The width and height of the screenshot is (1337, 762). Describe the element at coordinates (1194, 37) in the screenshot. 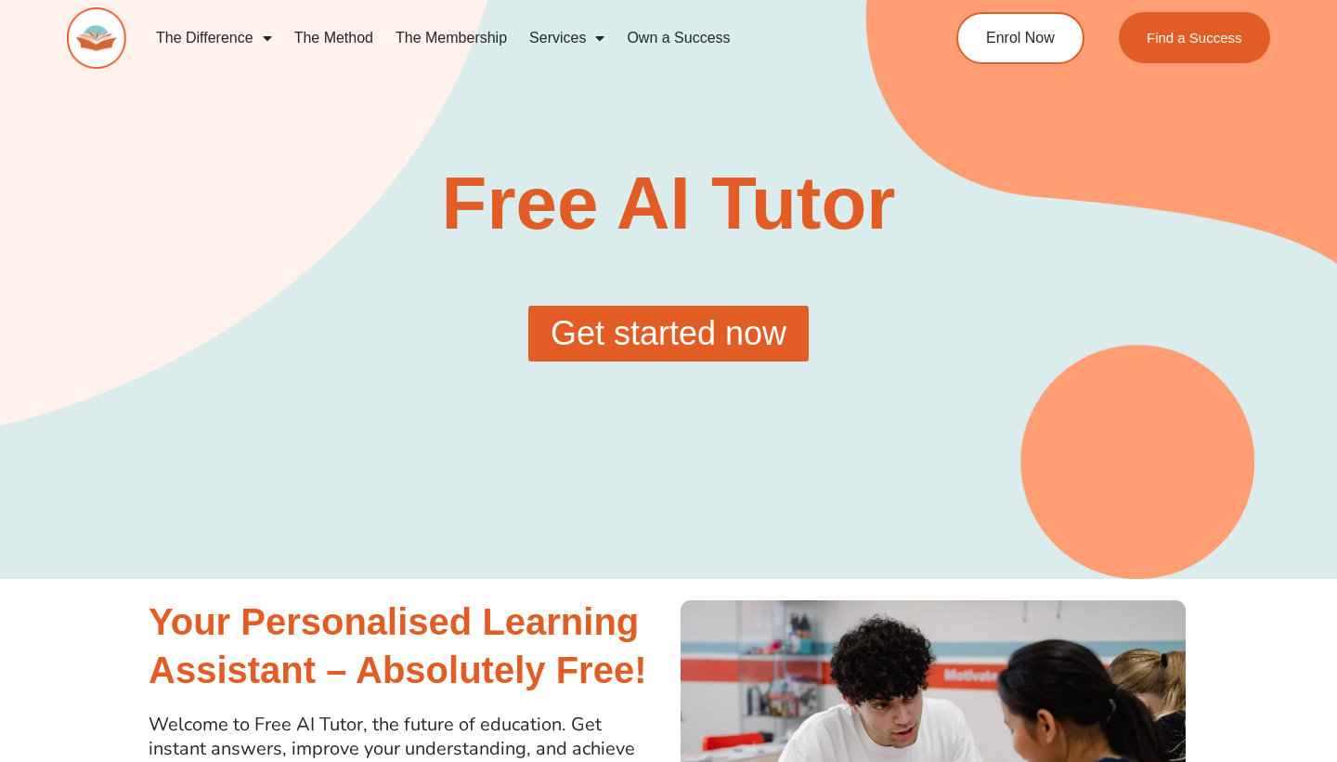

I see `a: Find a Success` at that location.